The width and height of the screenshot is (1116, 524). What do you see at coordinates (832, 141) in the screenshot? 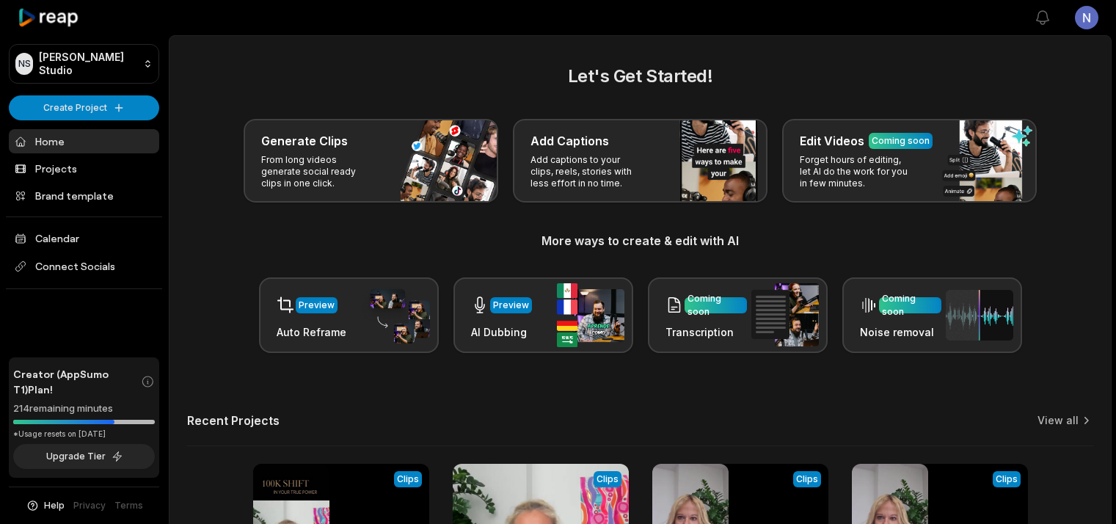
I see `h3: Edit Videos` at bounding box center [832, 141].